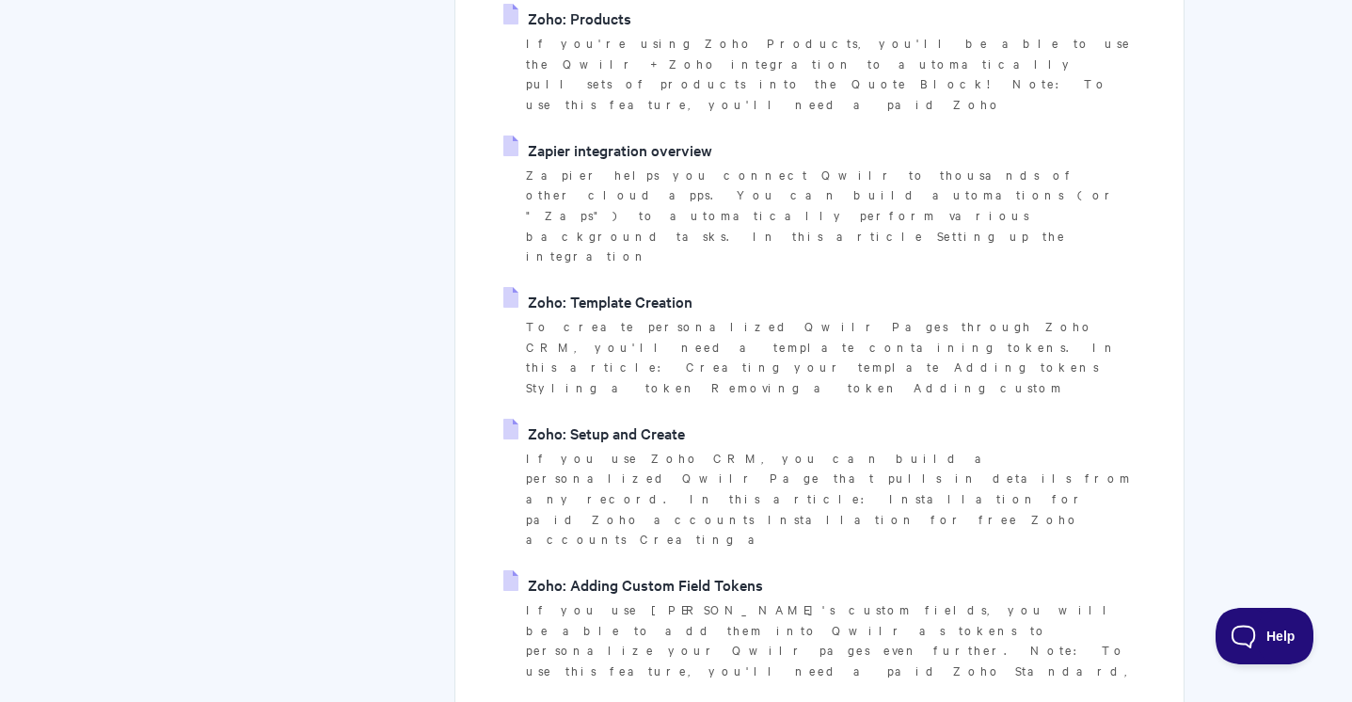 Image resolution: width=1352 pixels, height=702 pixels. Describe the element at coordinates (830, 73) in the screenshot. I see `p: If you're using Zoho Products, you'll be able to use the Qwilr + Zoho integration to automaticall...` at that location.